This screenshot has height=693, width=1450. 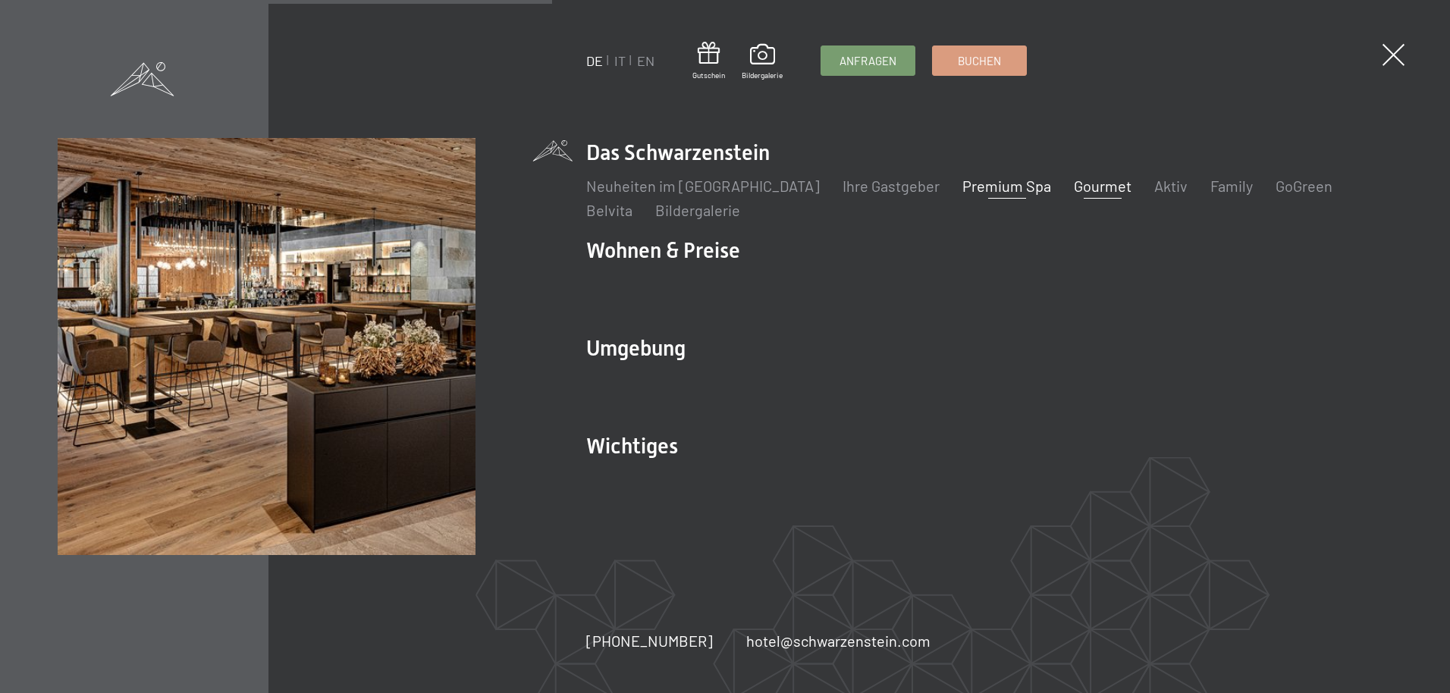 What do you see at coordinates (595, 61) in the screenshot?
I see `a: DE` at bounding box center [595, 61].